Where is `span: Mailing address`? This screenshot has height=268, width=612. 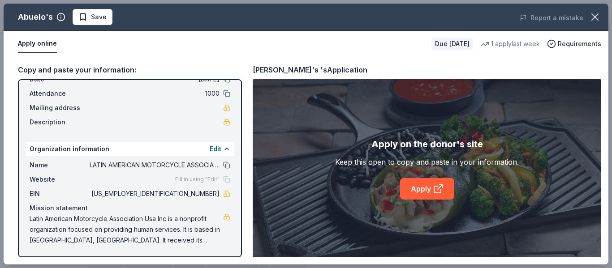 span: Mailing address is located at coordinates (60, 108).